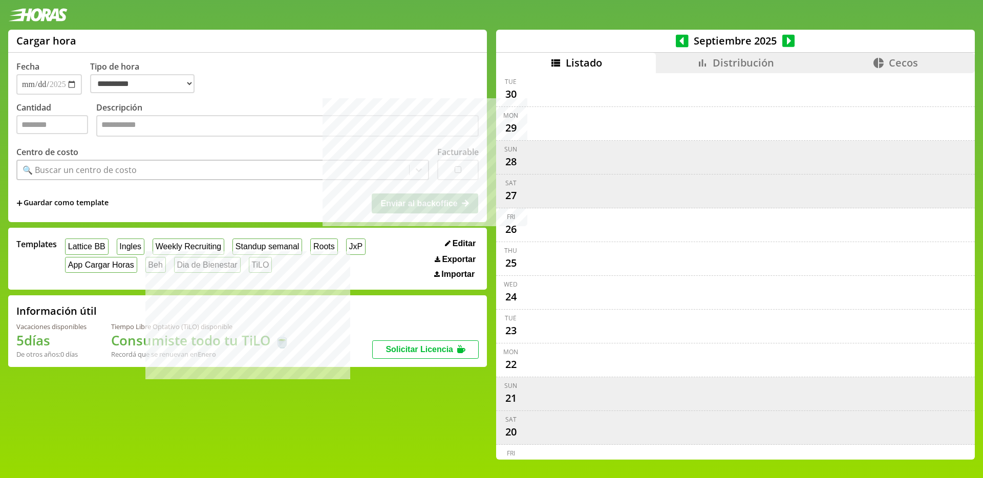  I want to click on label: Tipo de hora, so click(146, 78).